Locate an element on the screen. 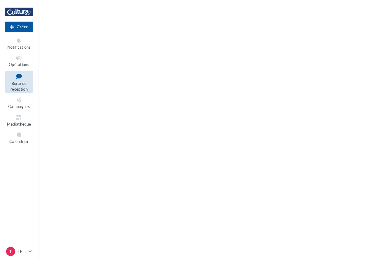 Image resolution: width=389 pixels, height=260 pixels. a: Médiathèque is located at coordinates (19, 120).